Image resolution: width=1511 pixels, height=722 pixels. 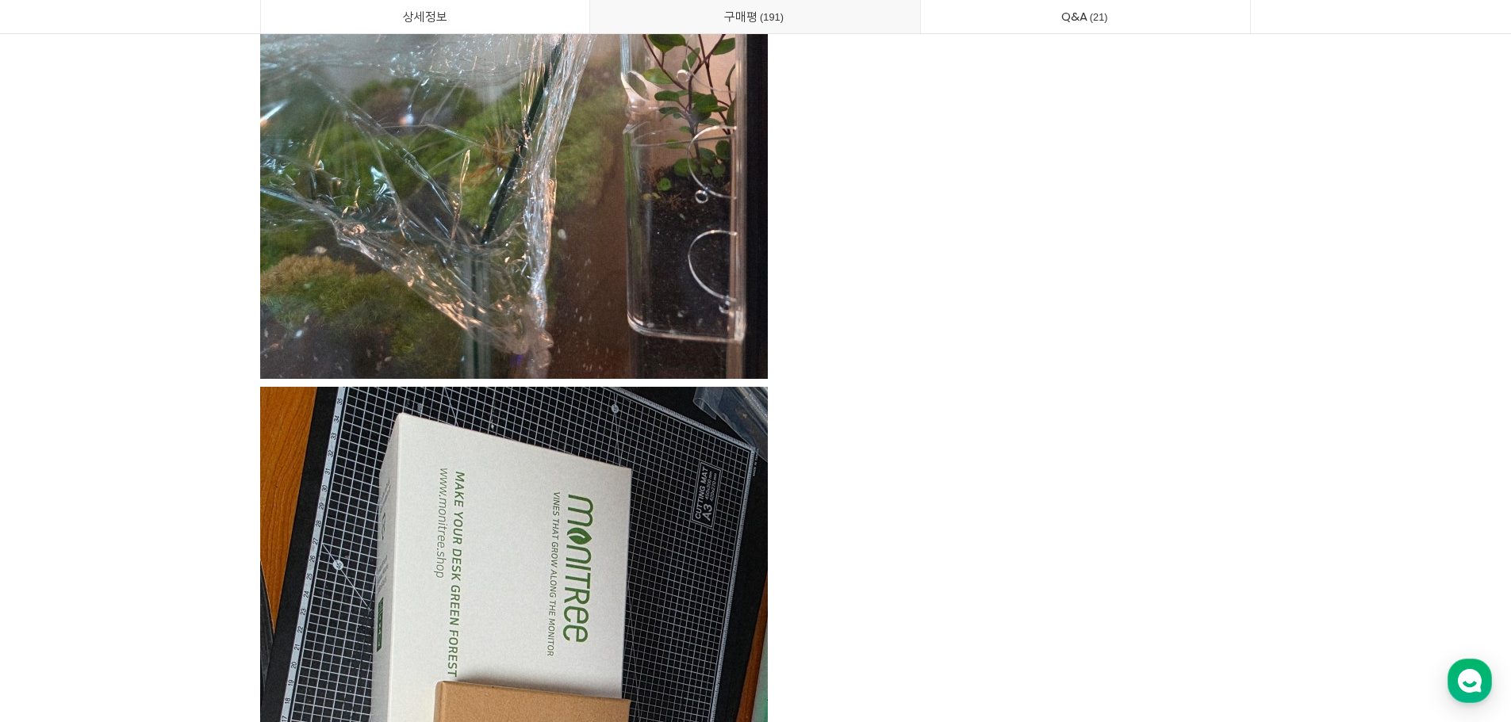 I want to click on span: 대화, so click(x=155, y=534).